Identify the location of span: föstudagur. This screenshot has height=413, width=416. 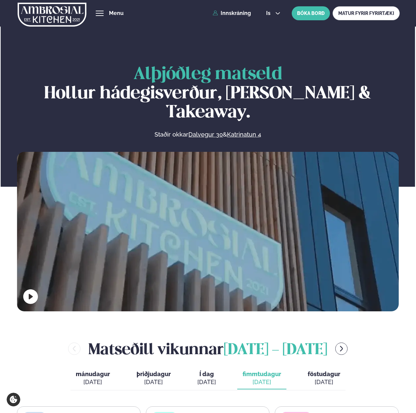
(324, 374).